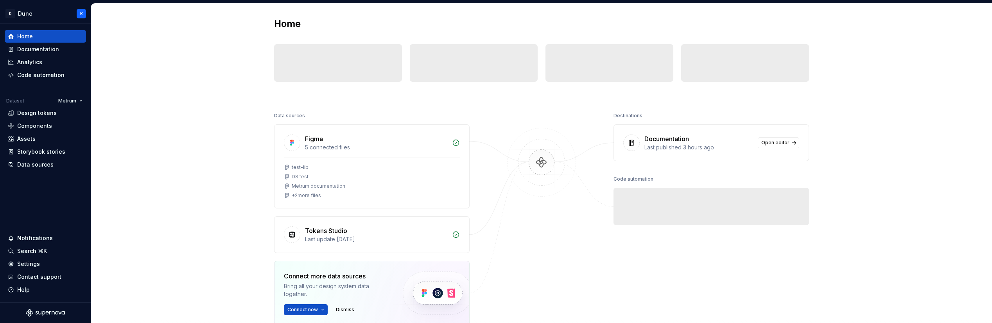  Describe the element at coordinates (81, 14) in the screenshot. I see `div: K` at that location.